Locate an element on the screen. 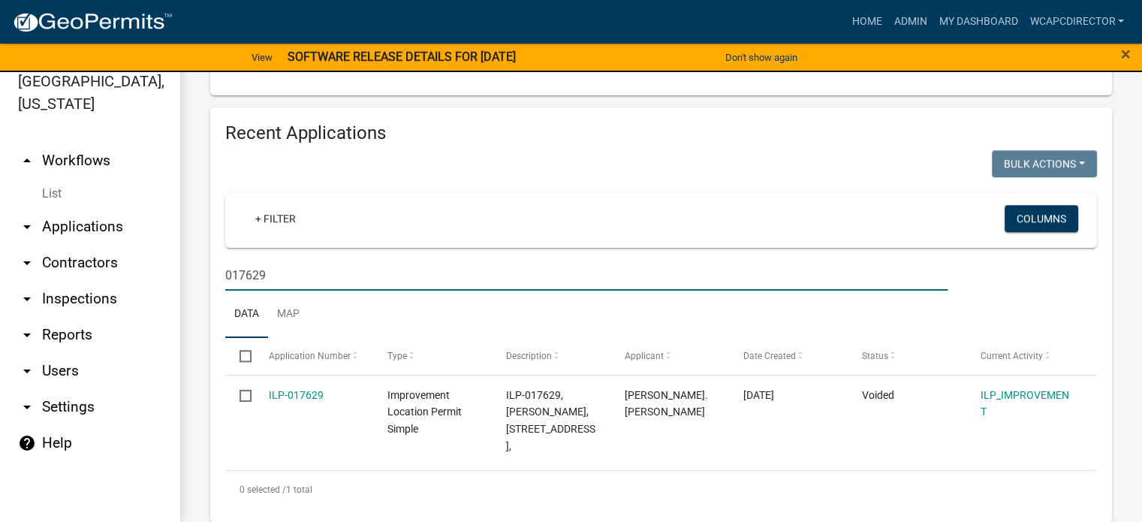 The height and width of the screenshot is (522, 1142). span: Description is located at coordinates (529, 356).